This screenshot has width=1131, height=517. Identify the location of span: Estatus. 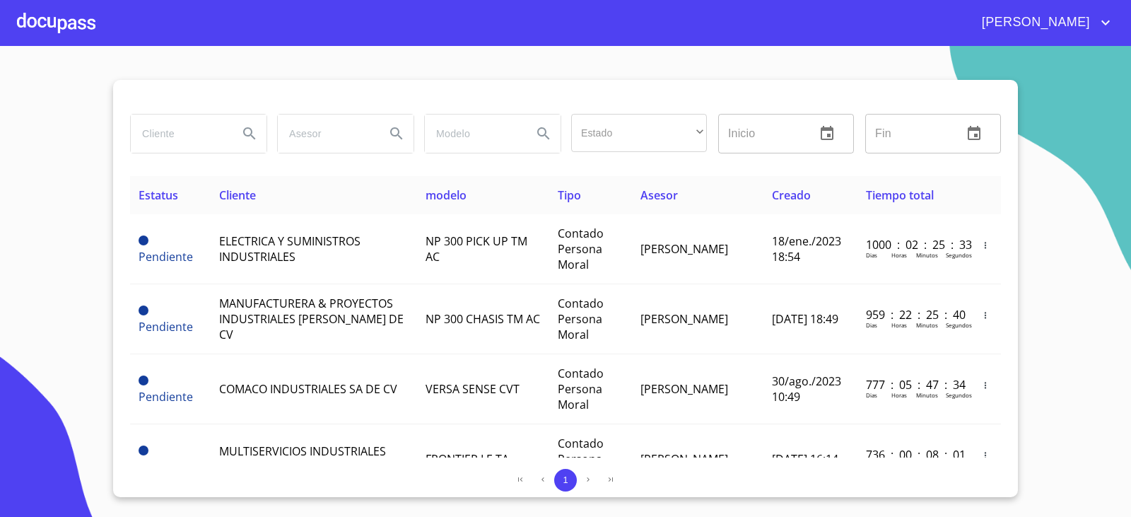
(158, 195).